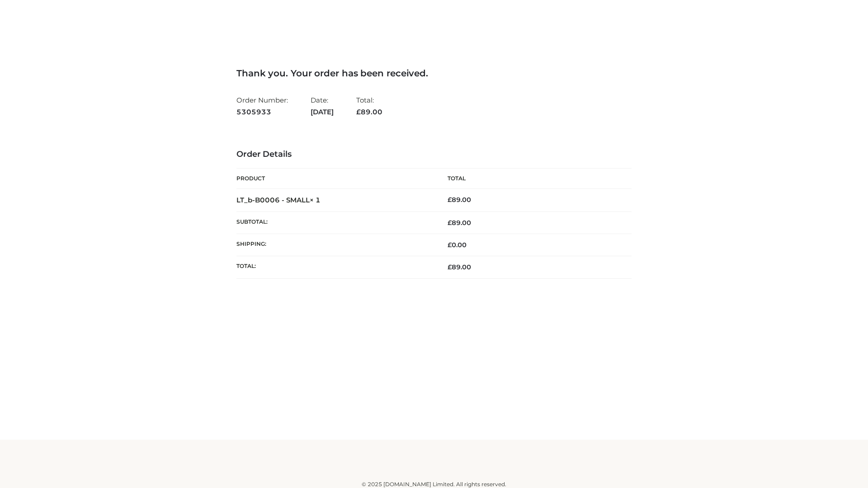 The image size is (868, 488). Describe the element at coordinates (457, 245) in the screenshot. I see `bdi: 0.00` at that location.